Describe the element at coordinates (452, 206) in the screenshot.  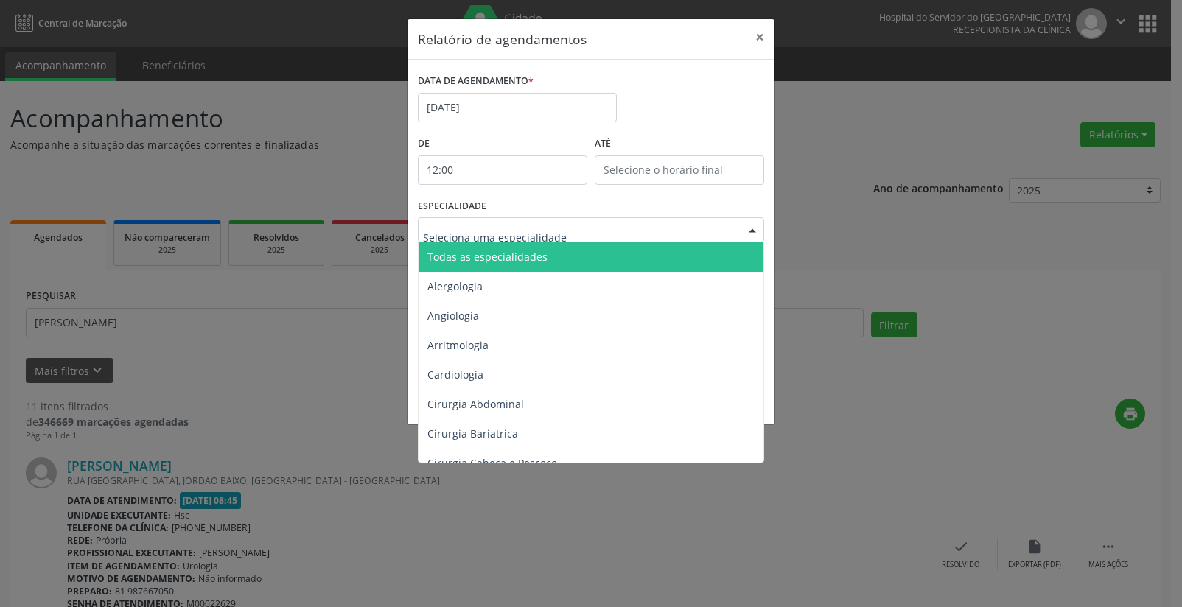
I see `label: ESPECIALIDADE` at that location.